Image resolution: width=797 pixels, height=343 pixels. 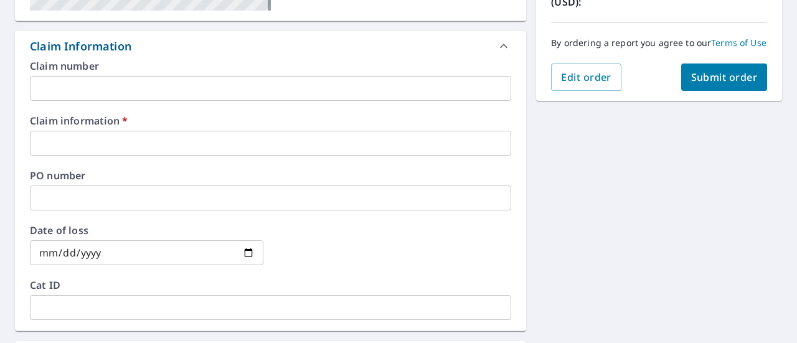 What do you see at coordinates (270, 66) in the screenshot?
I see `label: Claim number` at bounding box center [270, 66].